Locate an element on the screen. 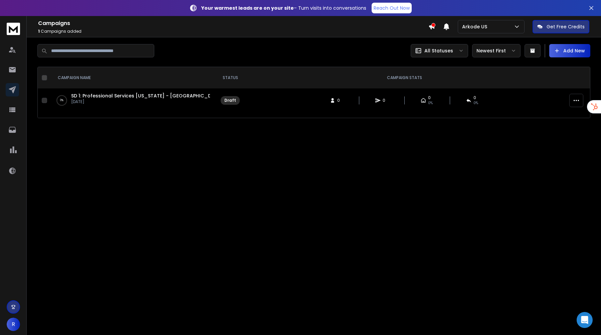 This screenshot has width=601, height=335. img: logo is located at coordinates (13, 29).